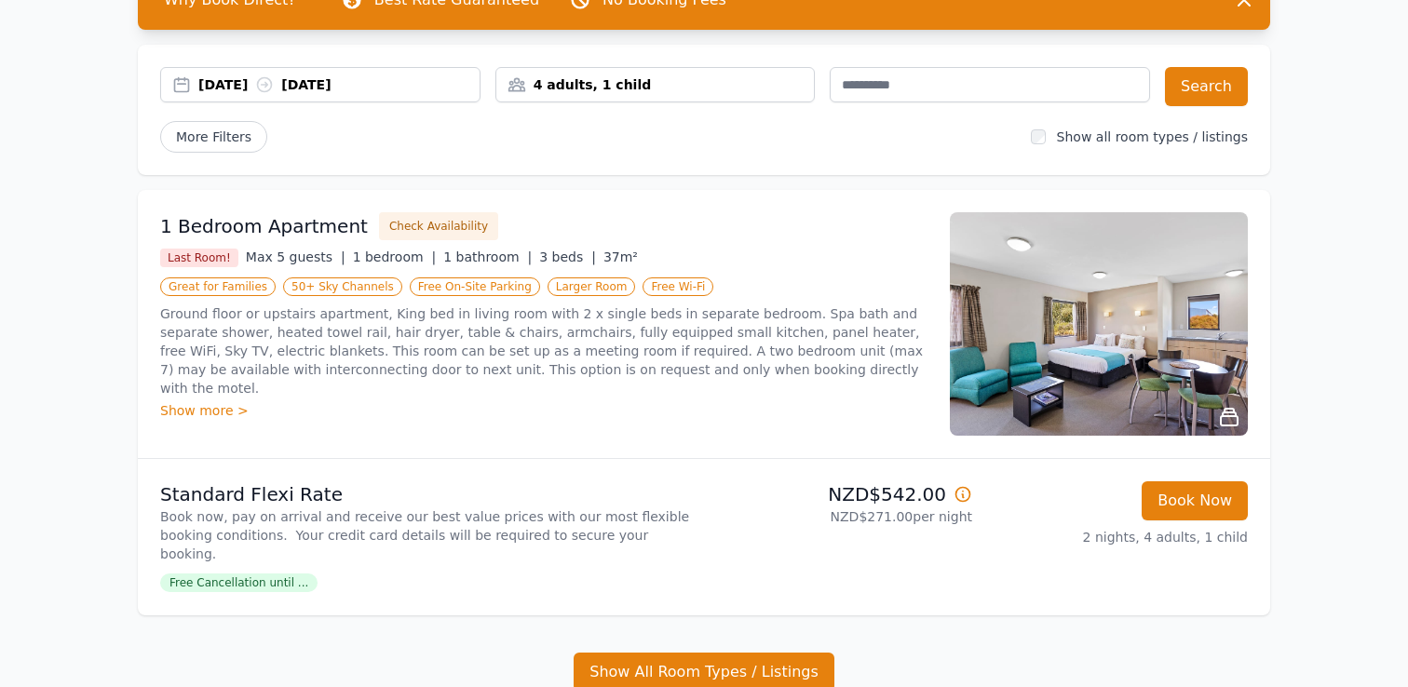 This screenshot has width=1408, height=687. What do you see at coordinates (842, 517) in the screenshot?
I see `p: NZD$271.00 per night` at bounding box center [842, 517].